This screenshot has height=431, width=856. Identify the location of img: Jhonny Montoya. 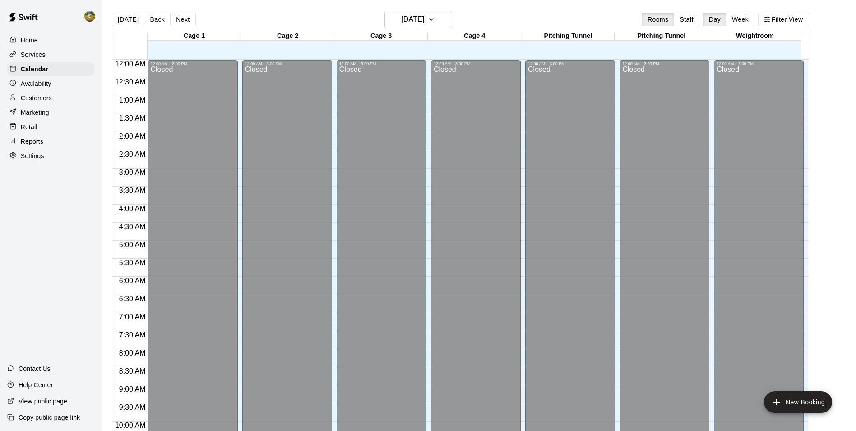
(90, 16).